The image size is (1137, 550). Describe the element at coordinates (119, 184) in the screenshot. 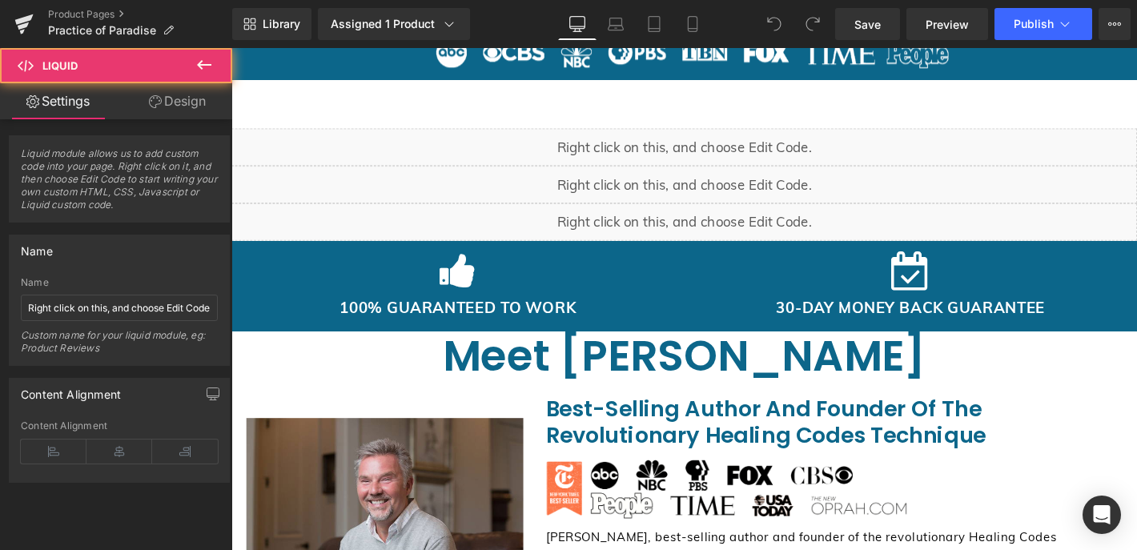

I see `span: Liquid module allows us to add custom code into your page. Right click on it, and then choose Edi...` at that location.